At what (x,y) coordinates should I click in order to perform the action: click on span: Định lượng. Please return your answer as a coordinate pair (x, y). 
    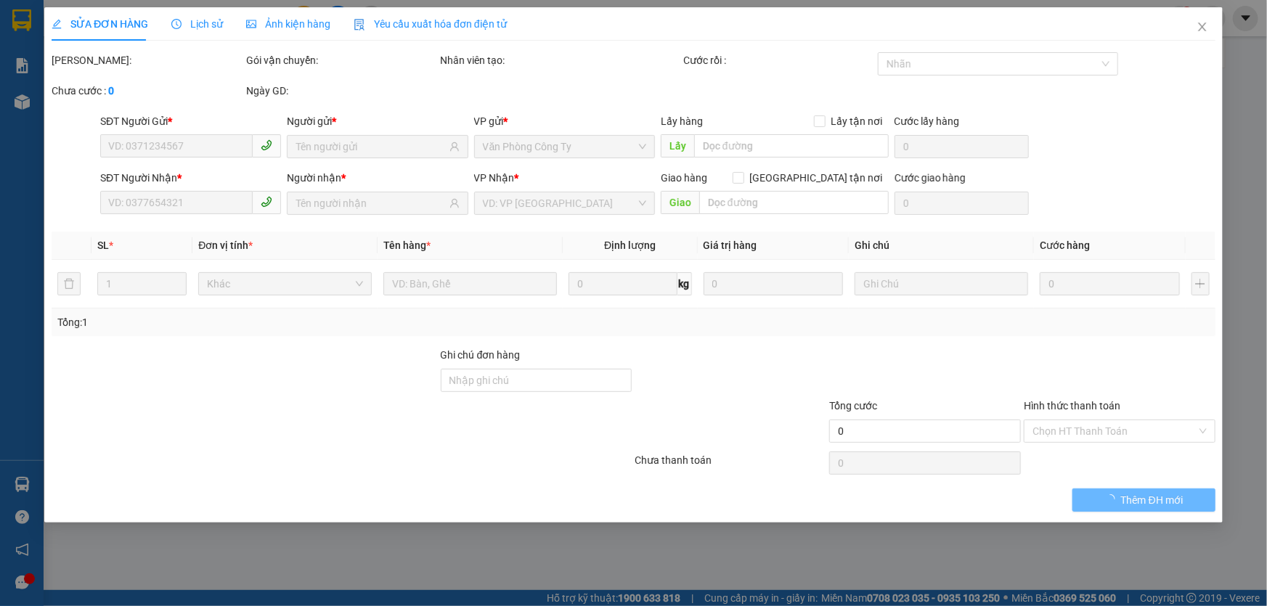
    Looking at the image, I should click on (629, 245).